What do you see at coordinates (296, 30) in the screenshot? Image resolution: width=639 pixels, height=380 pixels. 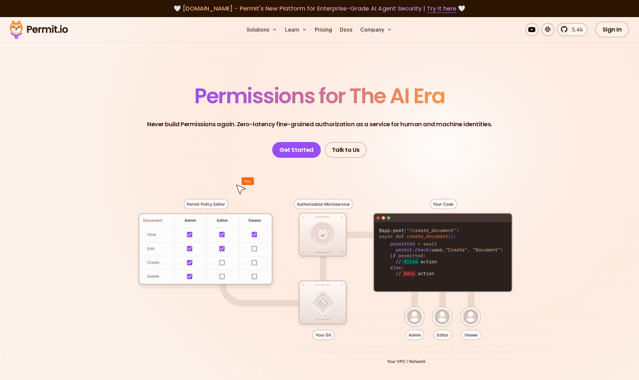 I see `button: Learn` at bounding box center [296, 30].